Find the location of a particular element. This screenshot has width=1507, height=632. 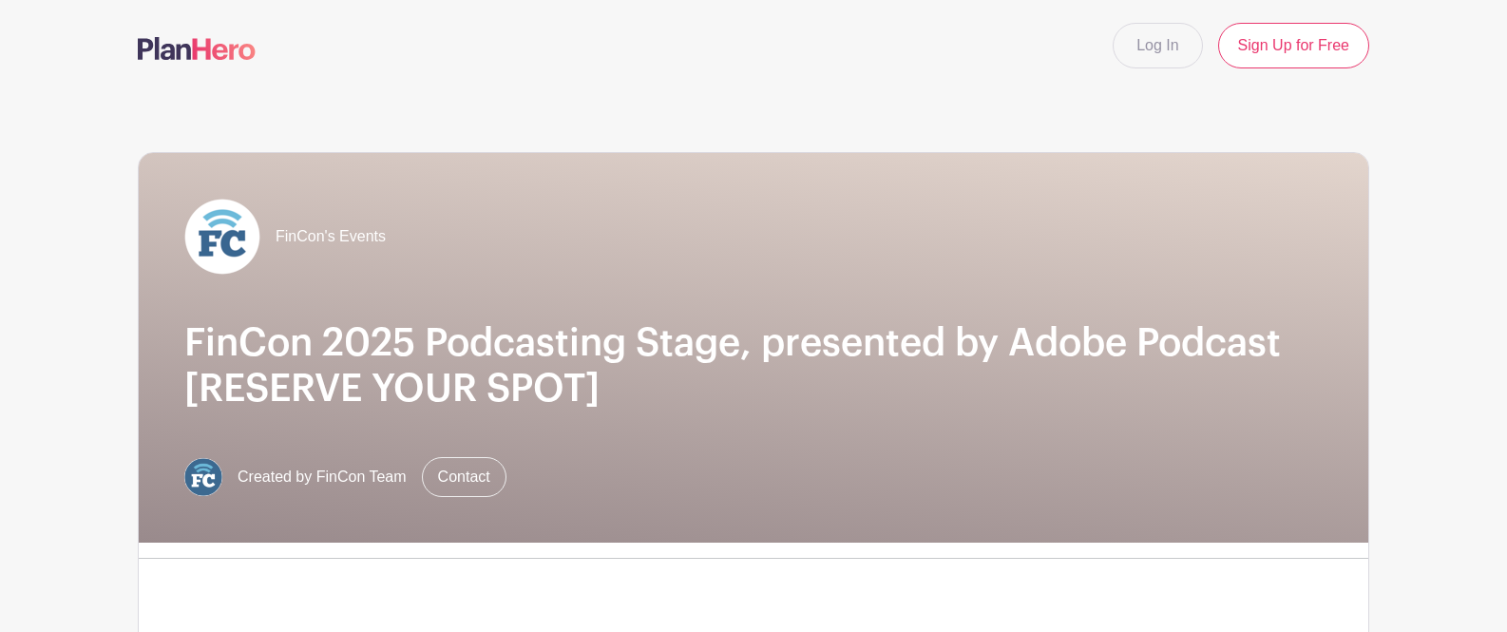

span: FinCon's Events is located at coordinates (331, 237).